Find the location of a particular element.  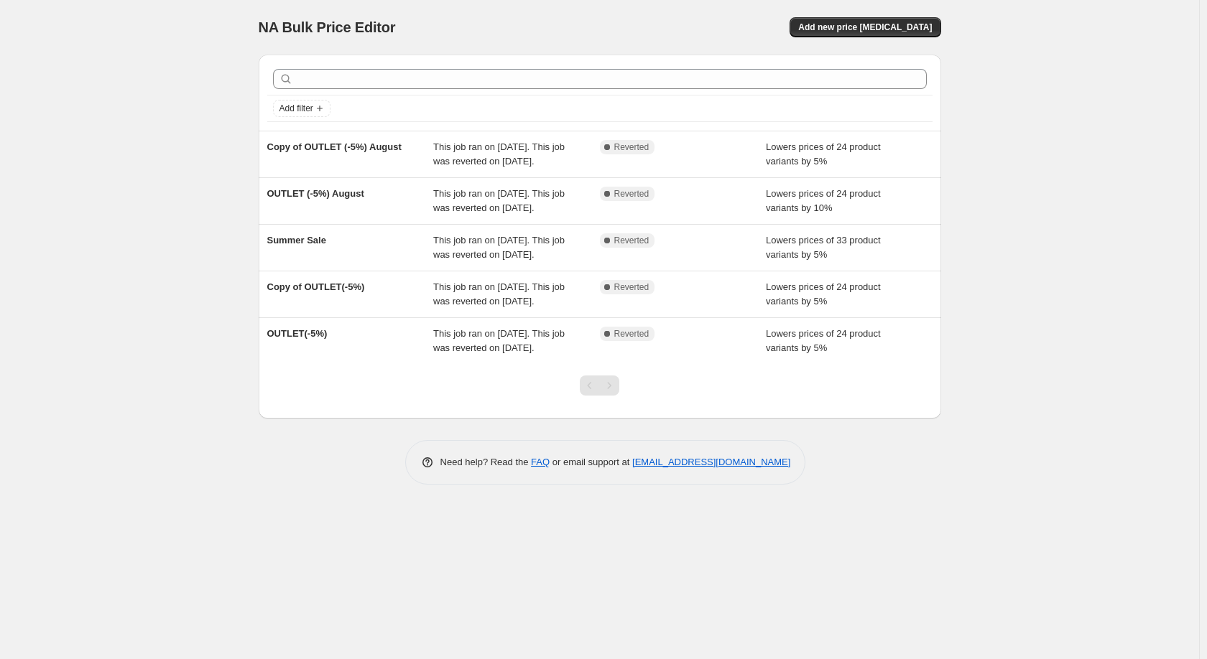

span: Summer Sale is located at coordinates (297, 240).